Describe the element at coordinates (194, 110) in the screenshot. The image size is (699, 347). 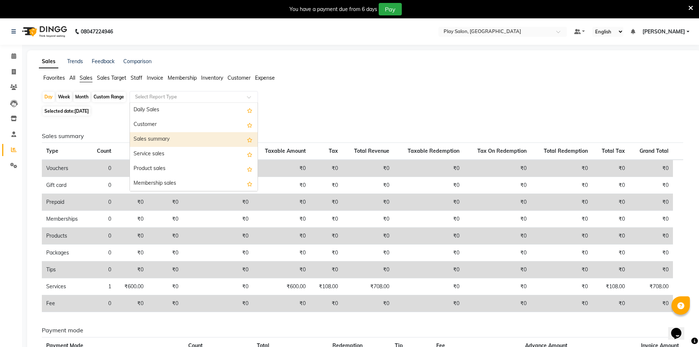
I see `div: Daily Sales` at that location.